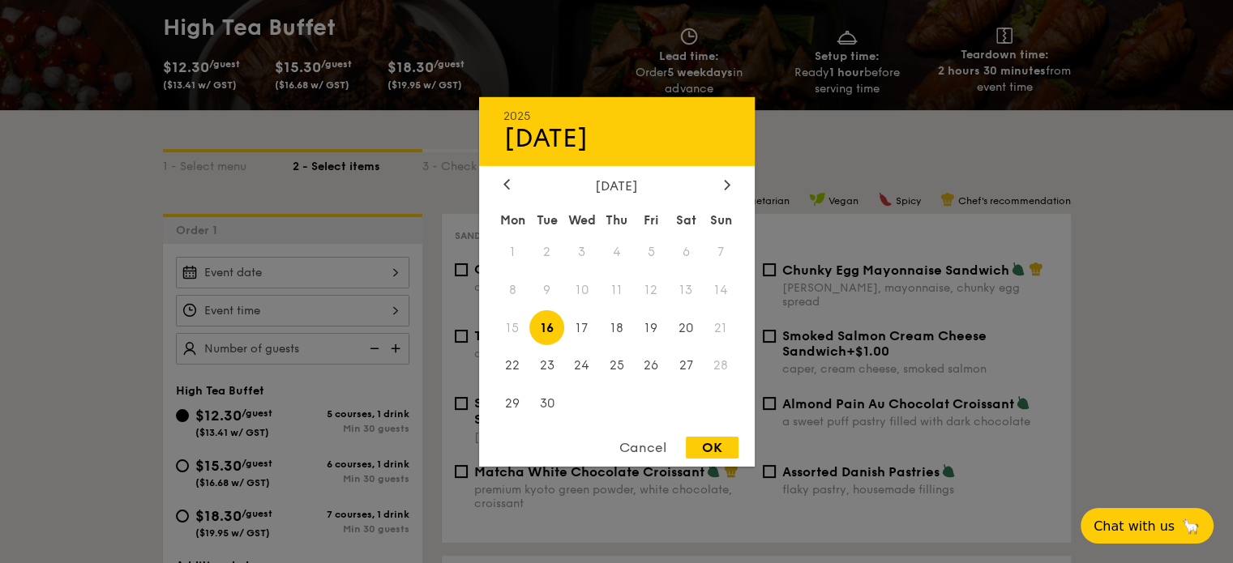  I want to click on span: 13, so click(686, 289).